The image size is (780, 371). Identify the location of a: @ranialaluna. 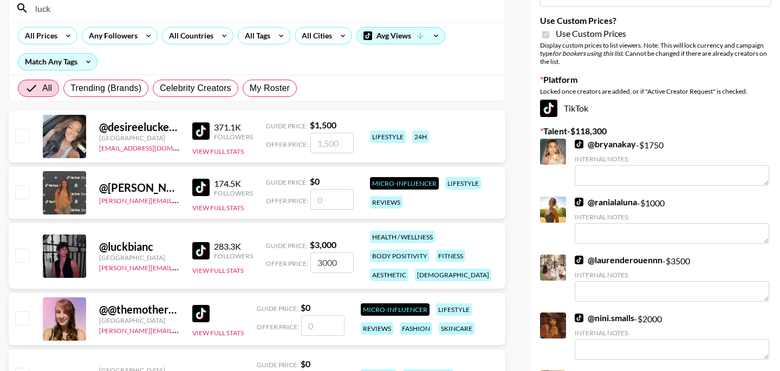
(605, 202).